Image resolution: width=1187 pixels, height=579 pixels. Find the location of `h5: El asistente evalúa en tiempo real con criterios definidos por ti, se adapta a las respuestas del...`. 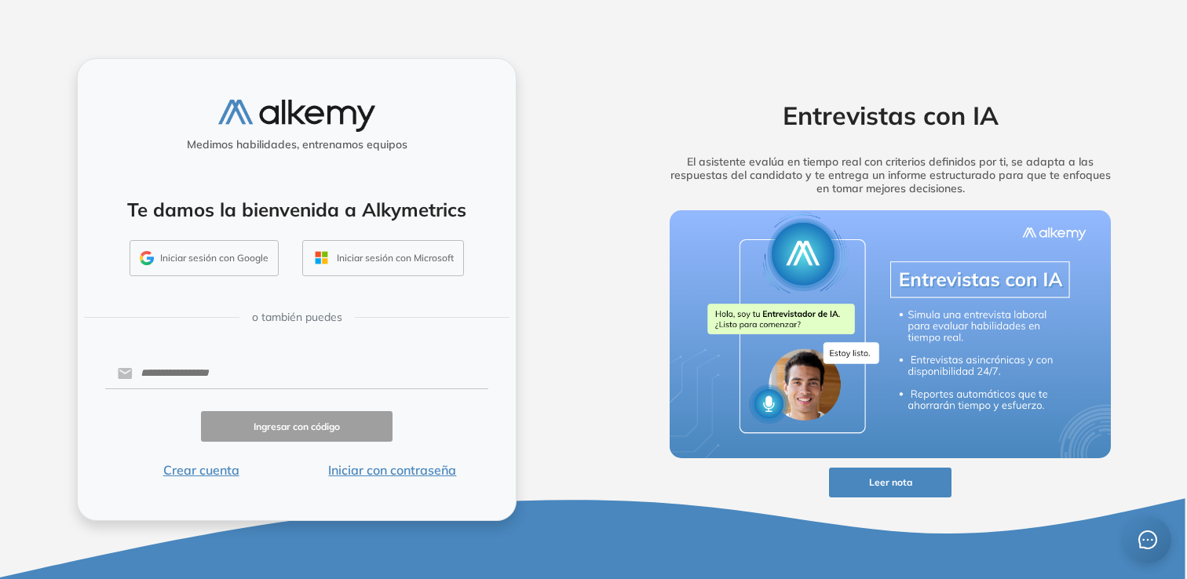

h5: El asistente evalúa en tiempo real con criterios definidos por ti, se adapta a las respuestas del... is located at coordinates (890, 175).